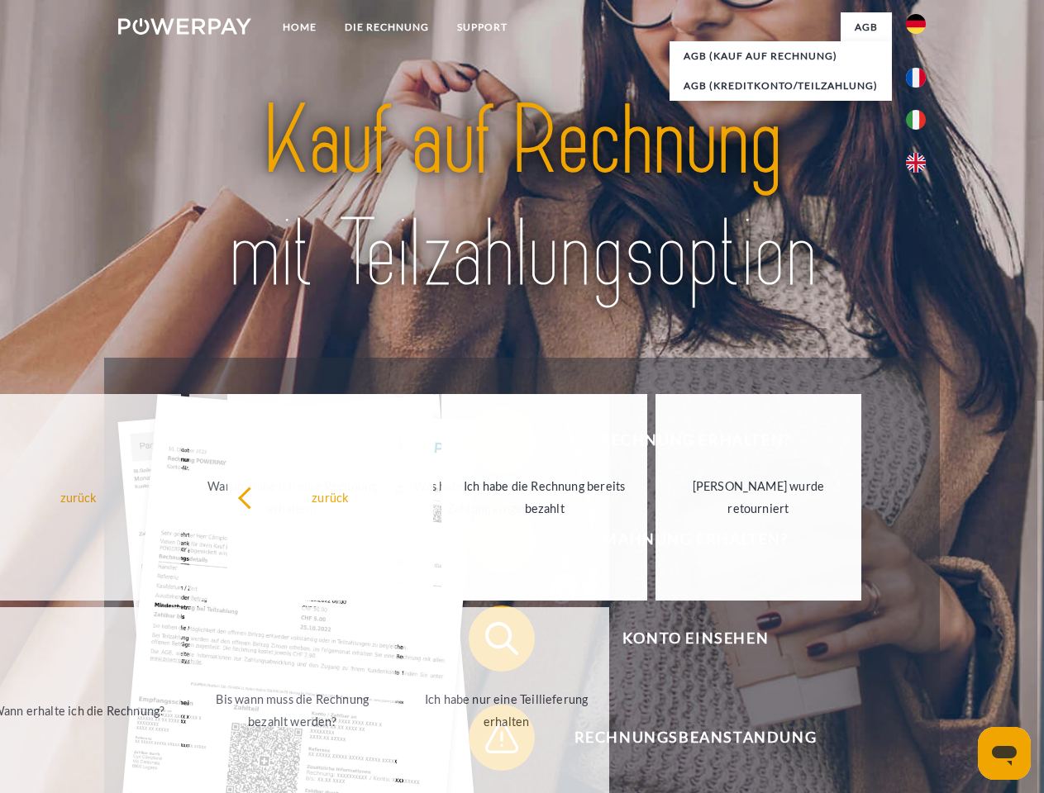 The width and height of the screenshot is (1044, 793). Describe the element at coordinates (292, 497) in the screenshot. I see `div: Warum habe ich eine Rechnung erhalten?` at that location.